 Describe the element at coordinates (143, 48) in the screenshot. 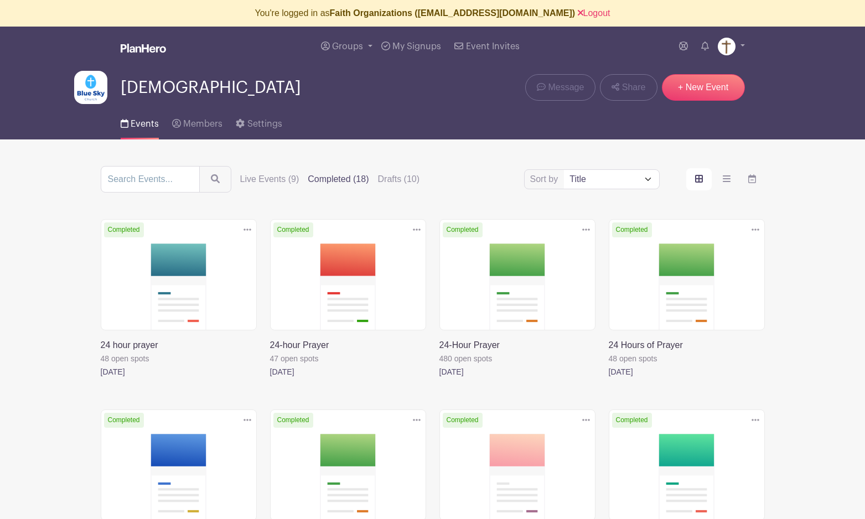

I see `img: logo_white-6c42ec7e38ccf1d336a20a19083b03d10ae64f83f12c07503d8b9e83406b4c7d.svg` at that location.